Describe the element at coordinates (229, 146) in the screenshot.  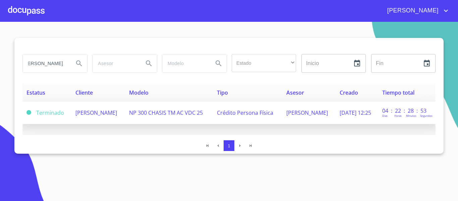
I see `button: 1` at that location.